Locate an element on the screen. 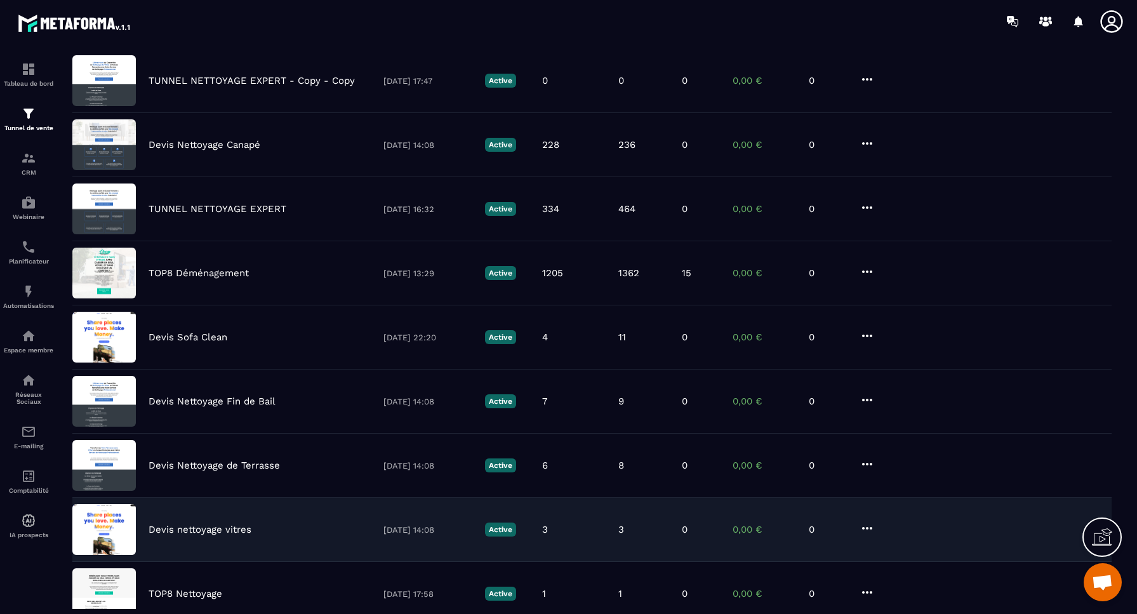 This screenshot has width=1137, height=614. p: Tableau de bord is located at coordinates (29, 83).